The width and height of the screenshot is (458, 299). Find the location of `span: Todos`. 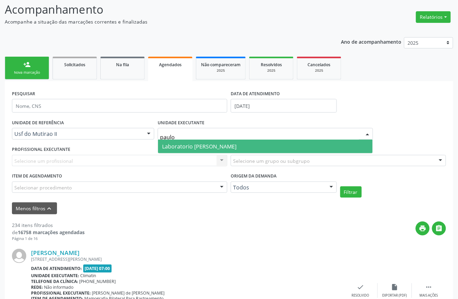

span: Todos is located at coordinates (278, 188).